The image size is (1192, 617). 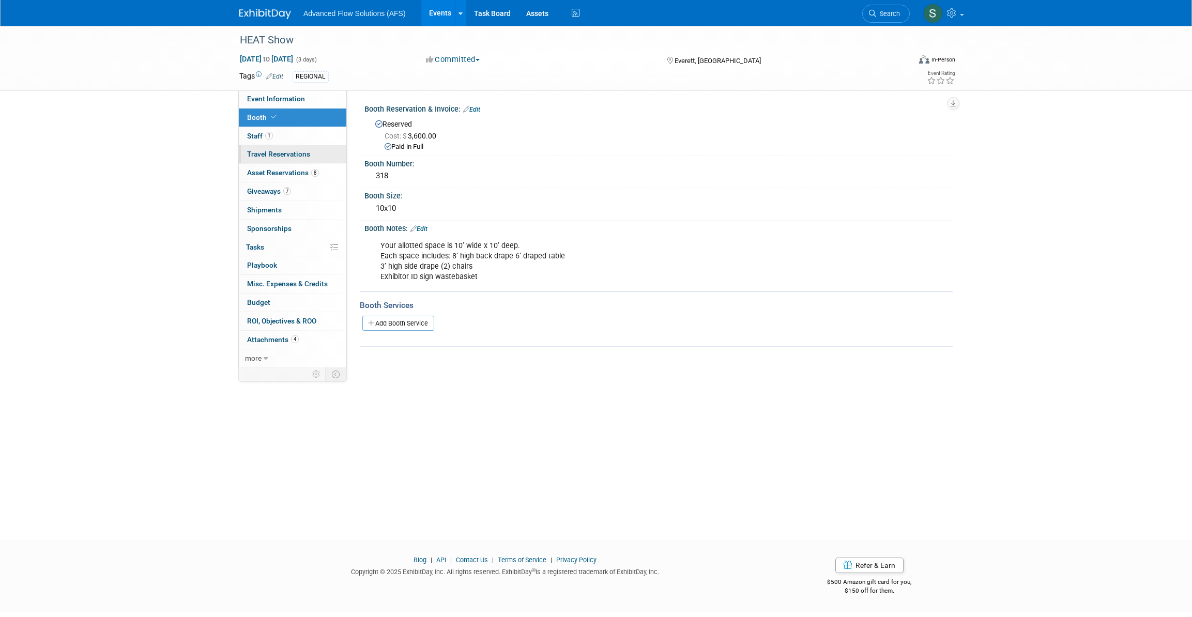 I want to click on div: Booth Services, so click(x=656, y=305).